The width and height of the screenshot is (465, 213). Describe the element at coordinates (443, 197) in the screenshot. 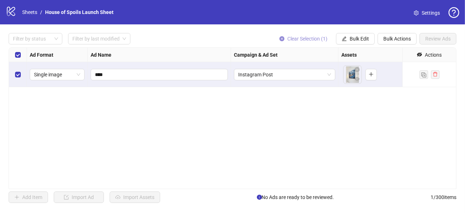

I see `span: 1 / 300 items` at that location.